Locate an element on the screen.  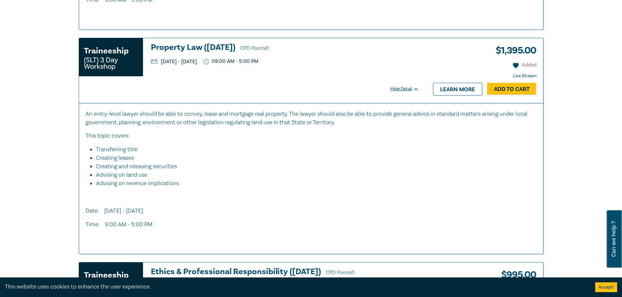
li: Advising on revenue implications is located at coordinates (316, 184).